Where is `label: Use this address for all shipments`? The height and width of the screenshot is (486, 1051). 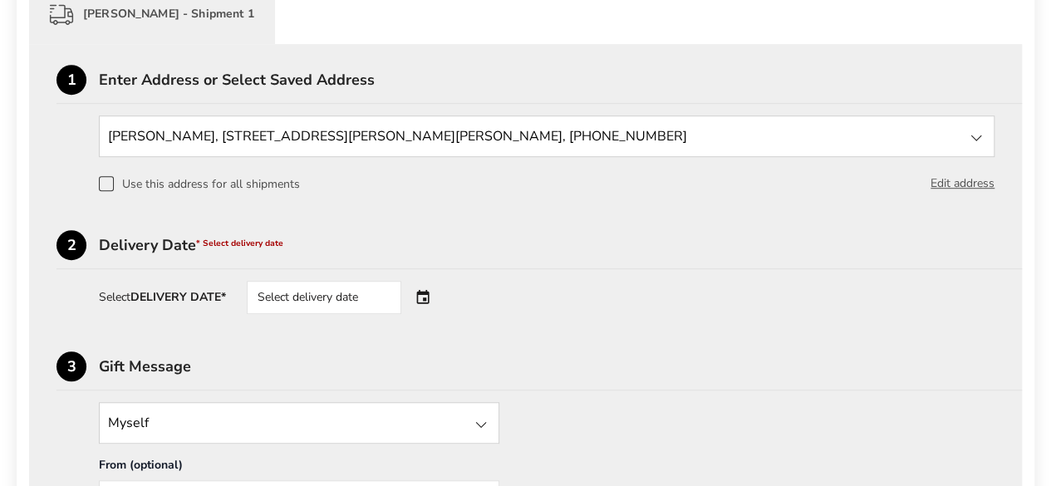 label: Use this address for all shipments is located at coordinates (199, 184).